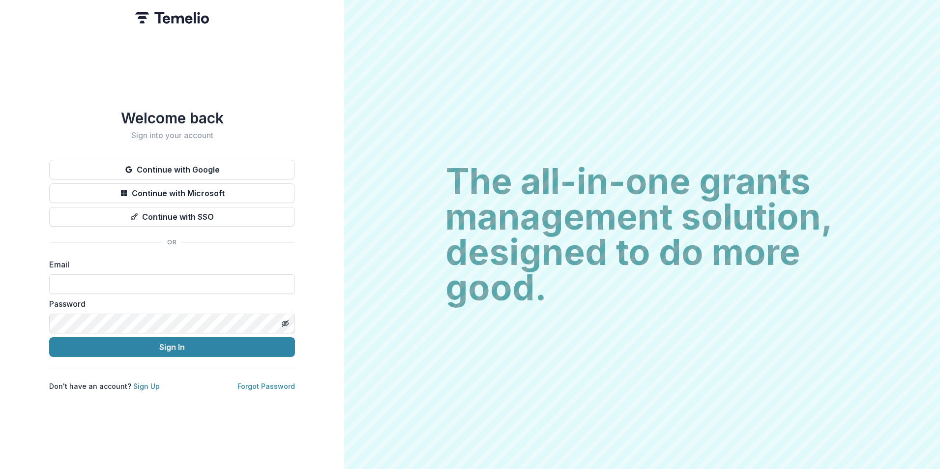  Describe the element at coordinates (285, 324) in the screenshot. I see `button: Toggle password visibility` at that location.